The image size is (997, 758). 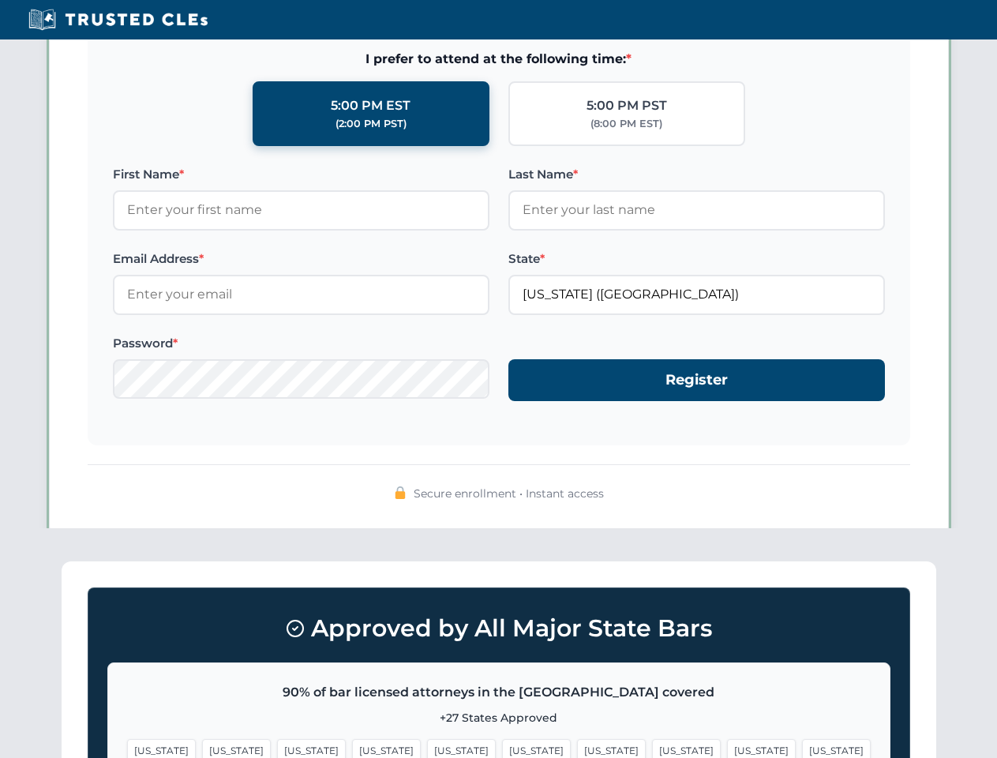 I want to click on label: State, so click(x=696, y=259).